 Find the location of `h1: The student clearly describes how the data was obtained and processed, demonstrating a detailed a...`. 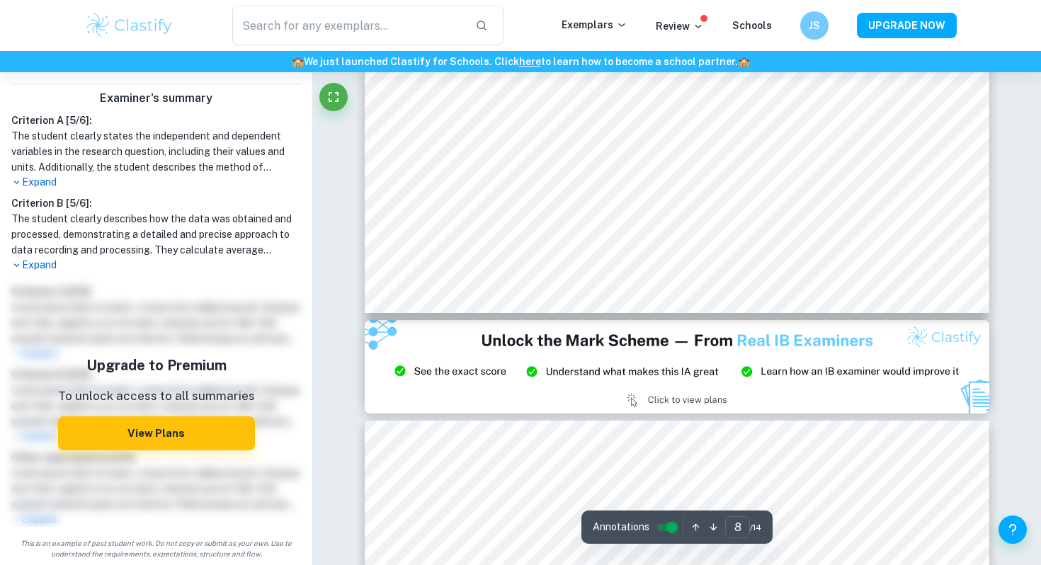

h1: The student clearly describes how the data was obtained and processed, demonstrating a detailed a... is located at coordinates (156, 234).